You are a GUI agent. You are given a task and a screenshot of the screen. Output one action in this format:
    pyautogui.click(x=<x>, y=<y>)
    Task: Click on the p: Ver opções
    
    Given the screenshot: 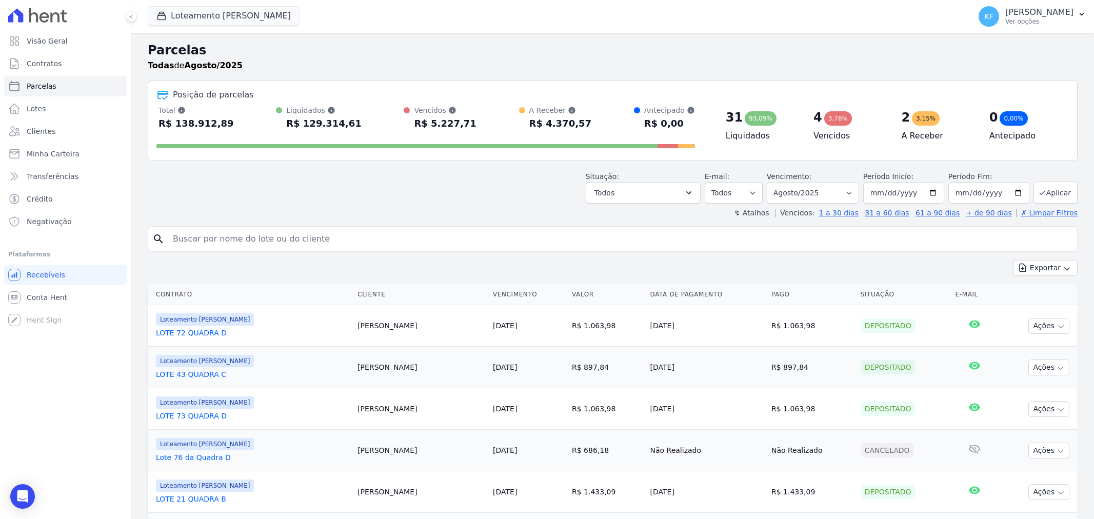 What is the action you would take?
    pyautogui.click(x=1039, y=22)
    